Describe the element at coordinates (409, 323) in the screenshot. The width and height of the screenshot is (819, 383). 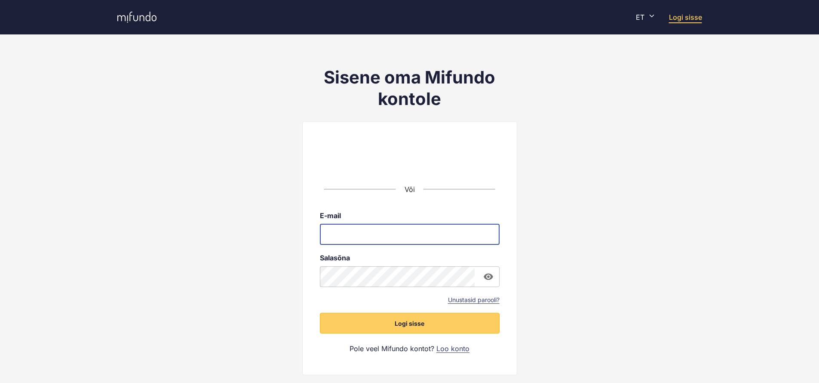
I see `span: Logi sisse` at that location.